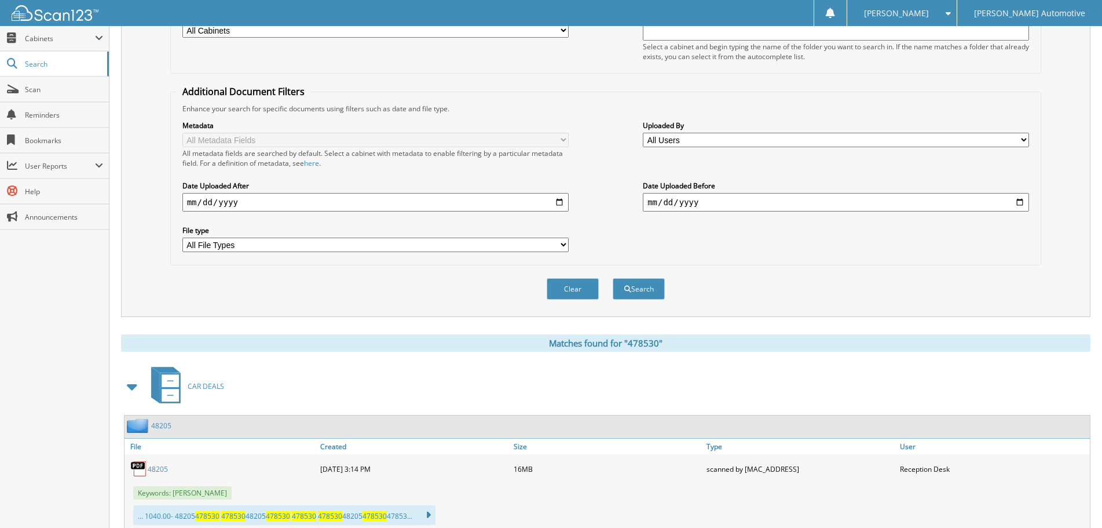  Describe the element at coordinates (375, 202) in the screenshot. I see `input: start` at that location.